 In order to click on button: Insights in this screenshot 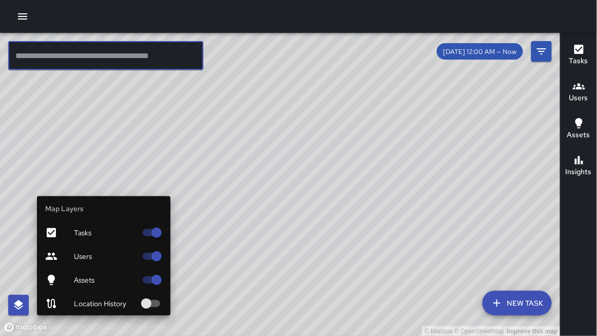, I will do `click(579, 166)`.